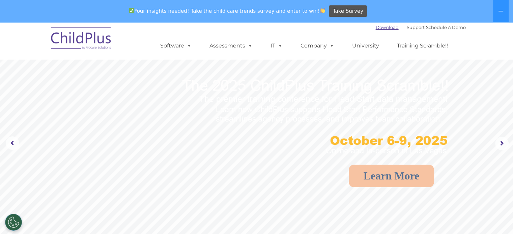 This screenshot has width=513, height=234. What do you see at coordinates (422, 46) in the screenshot?
I see `a: Training Scramble!!` at bounding box center [422, 46].